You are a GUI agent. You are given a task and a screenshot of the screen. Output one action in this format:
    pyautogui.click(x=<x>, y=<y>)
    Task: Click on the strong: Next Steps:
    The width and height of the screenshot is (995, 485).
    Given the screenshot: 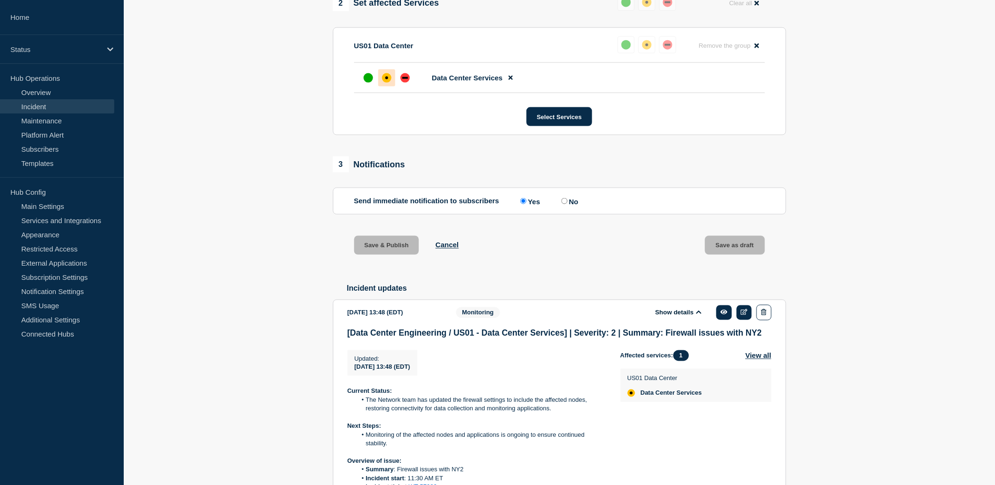 What is the action you would take?
    pyautogui.click(x=365, y=426)
    